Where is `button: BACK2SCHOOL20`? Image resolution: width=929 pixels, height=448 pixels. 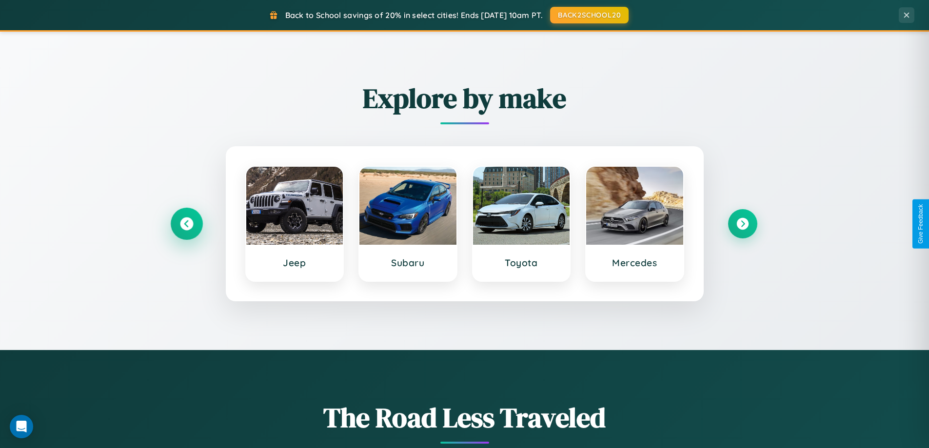
button: BACK2SCHOOL20 is located at coordinates (589, 15).